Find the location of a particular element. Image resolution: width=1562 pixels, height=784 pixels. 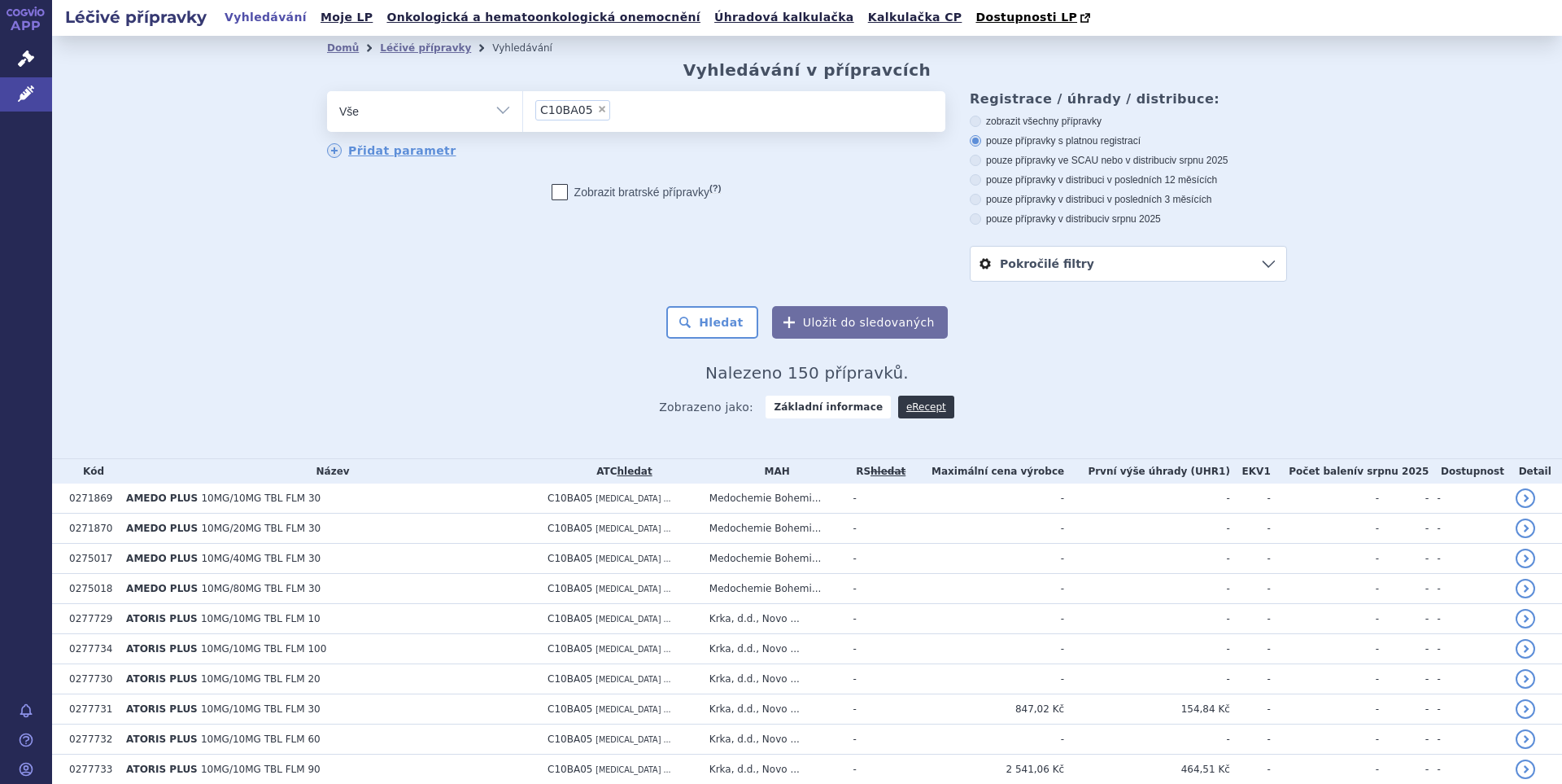

a: Přidat parametr is located at coordinates (391, 151).